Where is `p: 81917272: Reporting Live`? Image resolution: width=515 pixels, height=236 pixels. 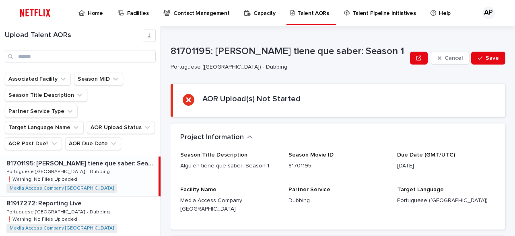 p: 81917272: Reporting Live is located at coordinates (45, 202).